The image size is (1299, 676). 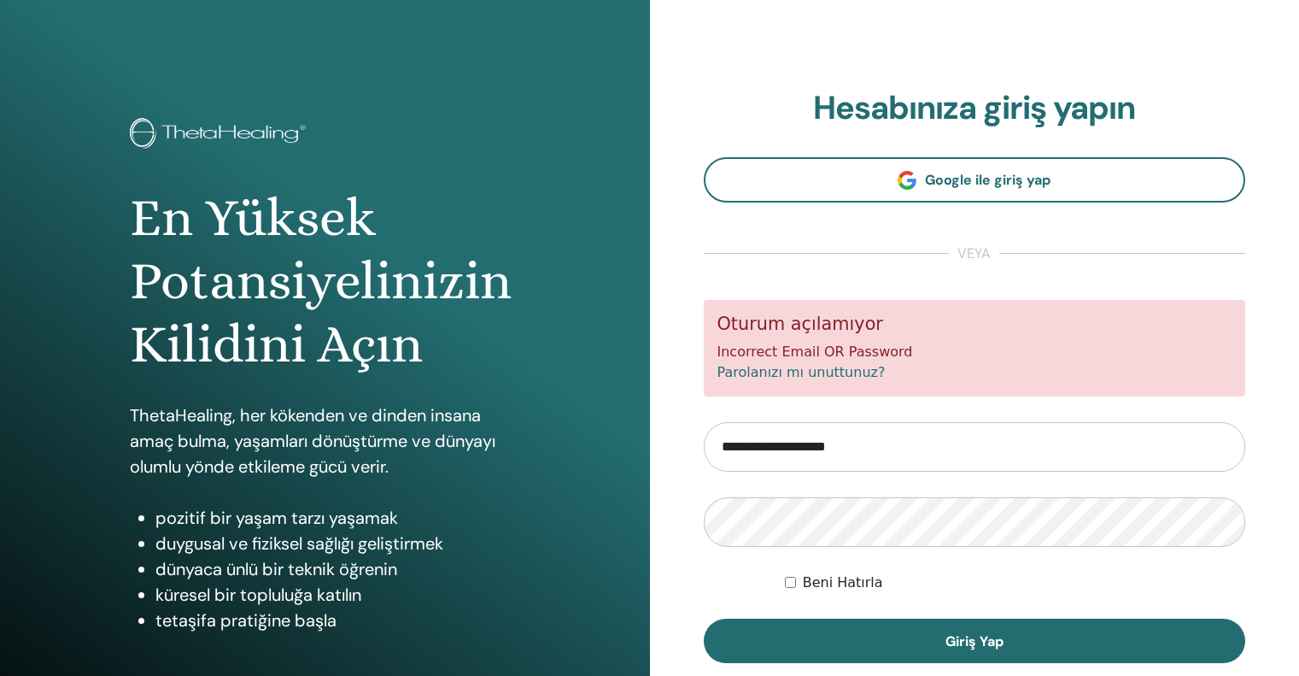 I want to click on li: pozitif bir yaşam tarzı yaşamak, so click(x=337, y=518).